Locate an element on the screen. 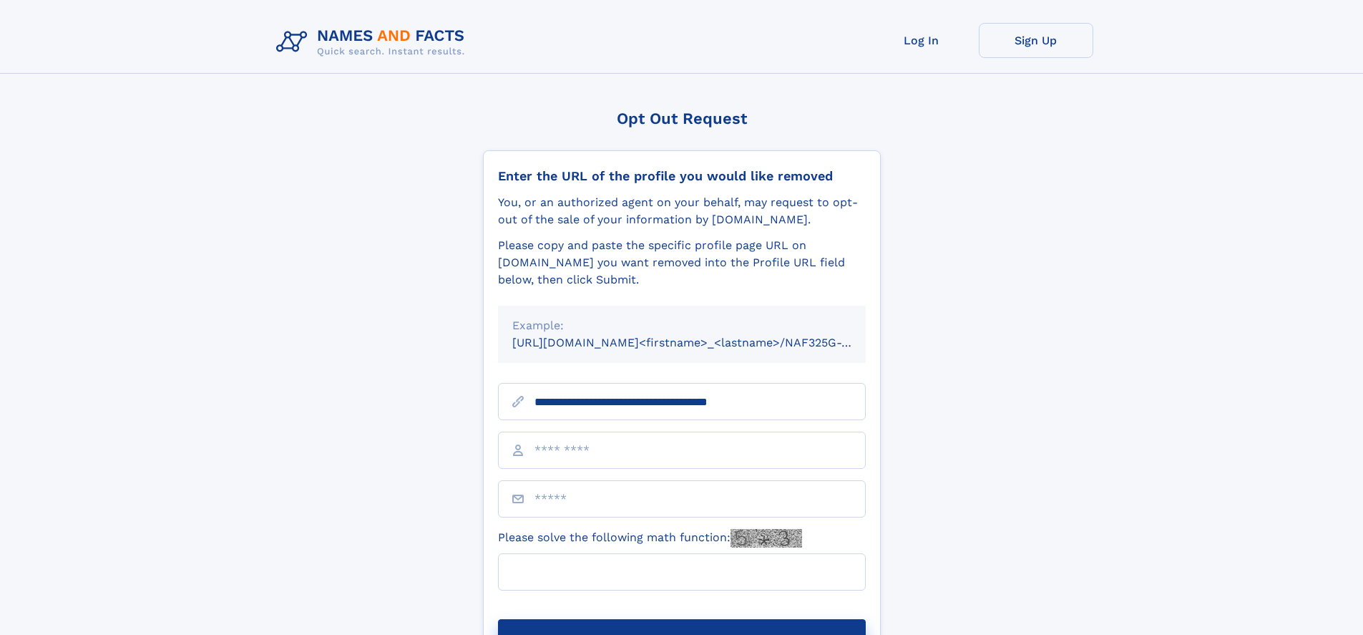 Image resolution: width=1363 pixels, height=635 pixels. div: Example: is located at coordinates (682, 326).